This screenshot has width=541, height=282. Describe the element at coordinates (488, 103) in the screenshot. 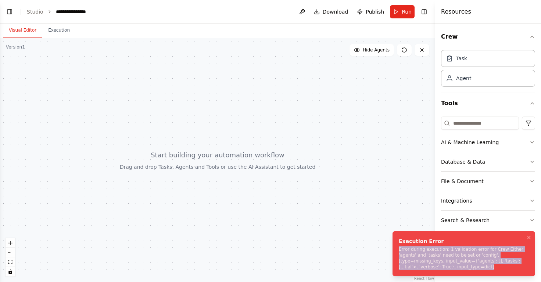

I see `button: Tools` at that location.